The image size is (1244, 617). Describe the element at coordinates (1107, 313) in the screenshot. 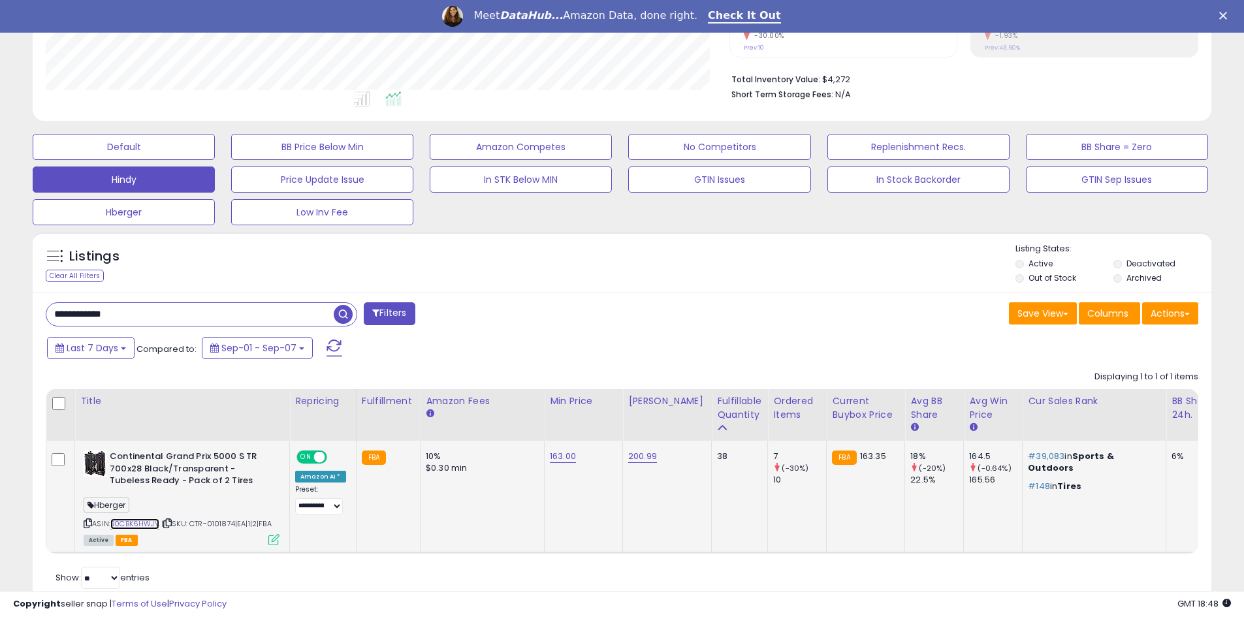

I see `span: Columns` at that location.